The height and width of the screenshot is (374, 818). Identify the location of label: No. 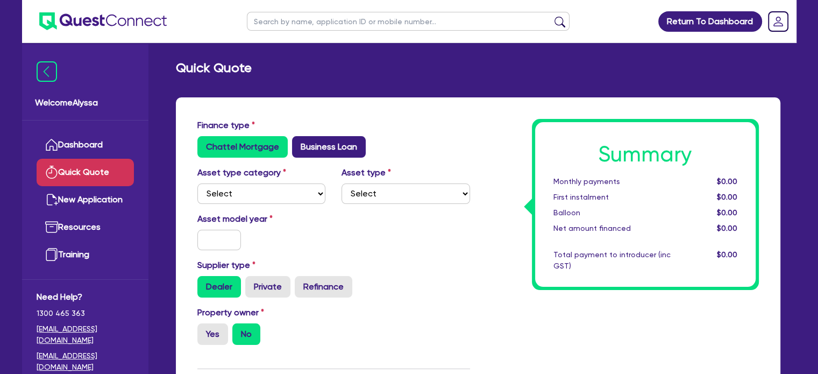
(246, 334).